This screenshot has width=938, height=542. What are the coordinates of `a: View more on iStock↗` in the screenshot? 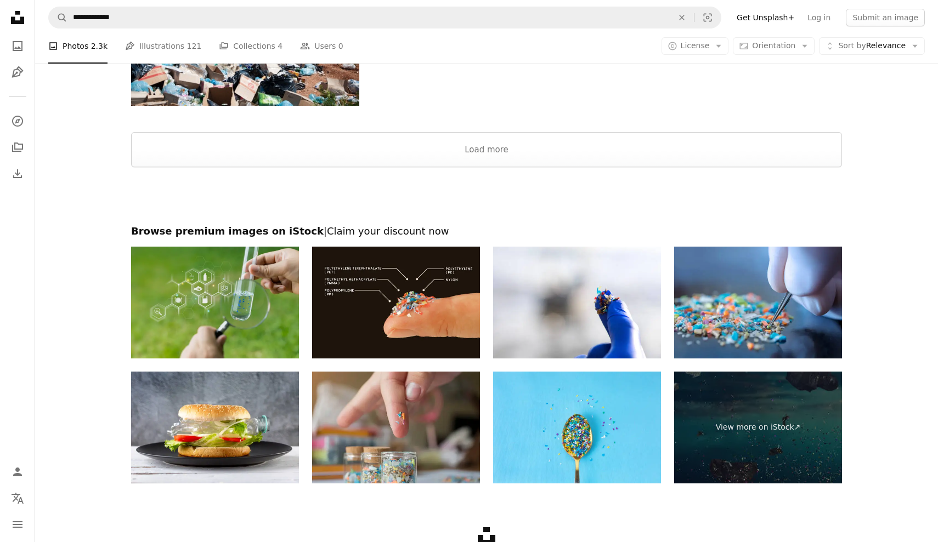 It's located at (758, 428).